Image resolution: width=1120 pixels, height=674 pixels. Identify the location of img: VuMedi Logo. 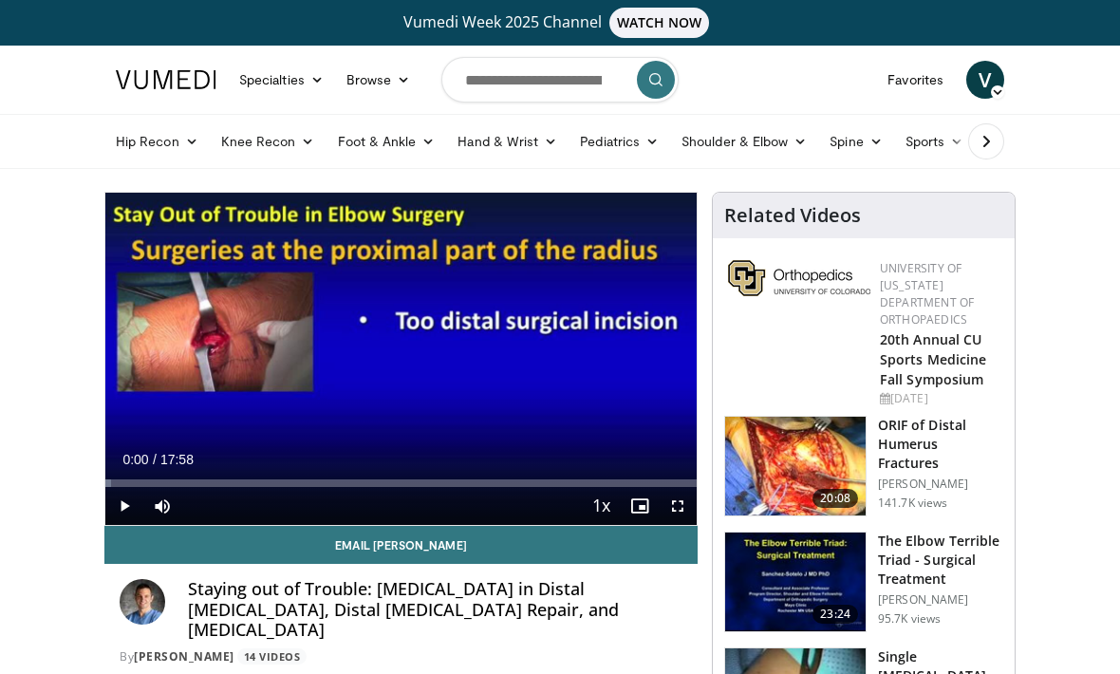
(166, 80).